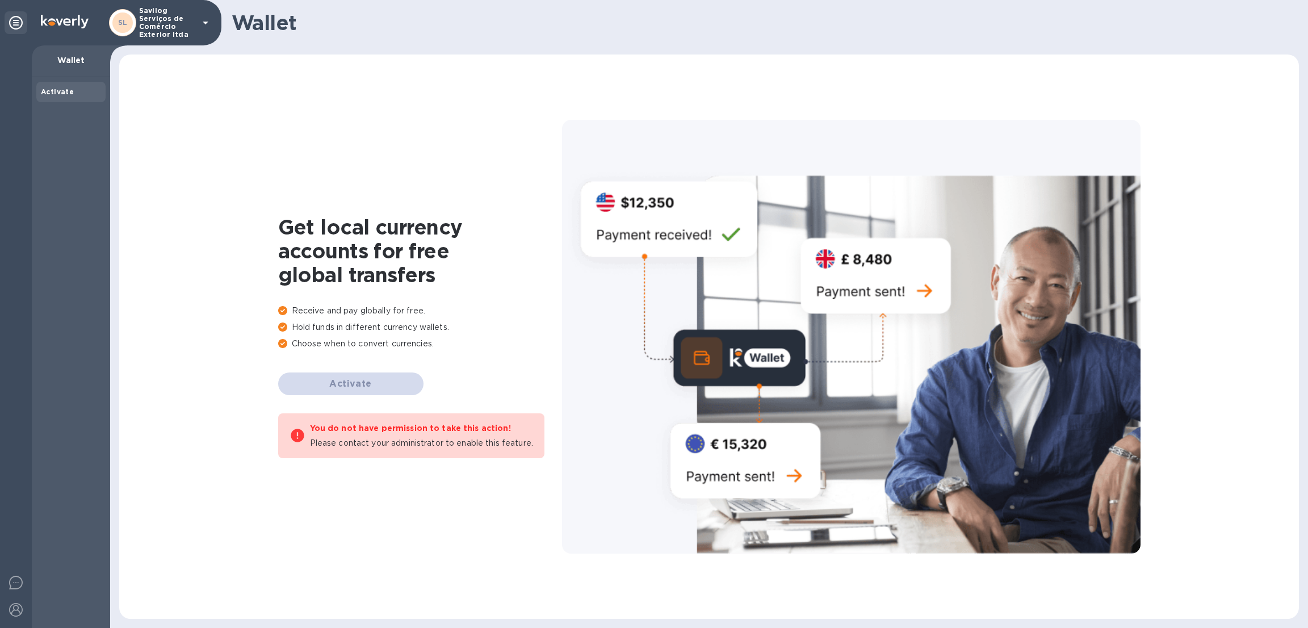 The height and width of the screenshot is (628, 1308). I want to click on p: Savilog Serviços de Comércio Exterior ltda, so click(168, 23).